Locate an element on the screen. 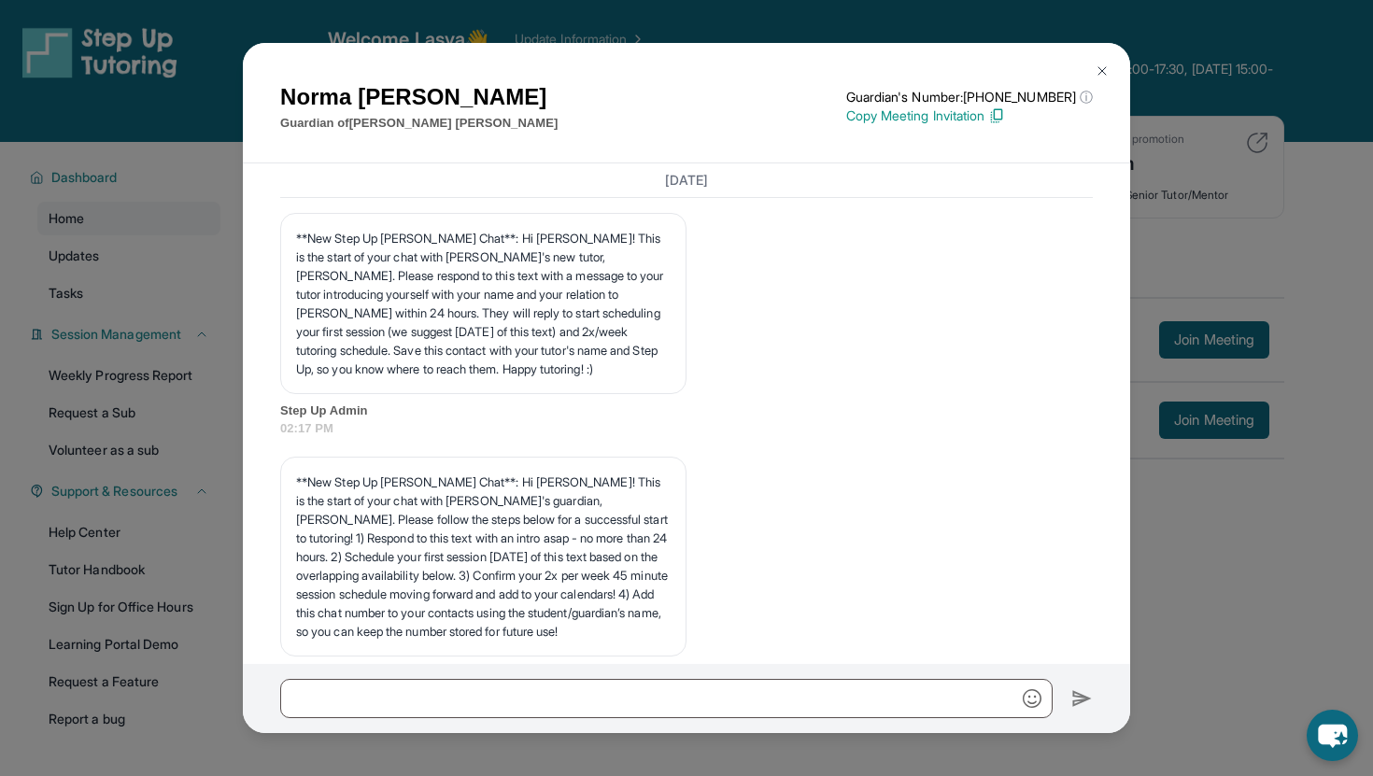  img: Close Icon is located at coordinates (1102, 71).